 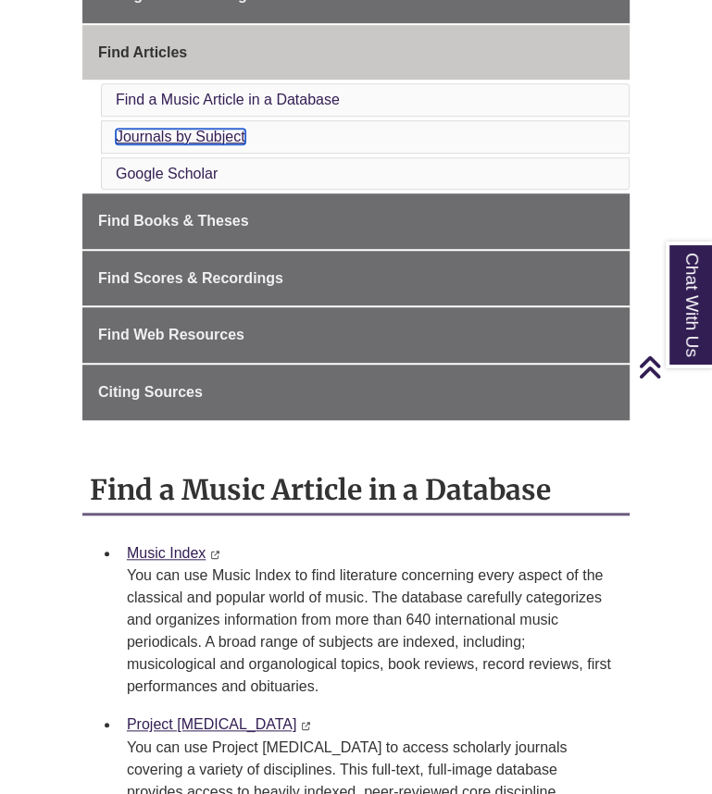 What do you see at coordinates (355, 53) in the screenshot?
I see `a: Find Articles` at bounding box center [355, 53].